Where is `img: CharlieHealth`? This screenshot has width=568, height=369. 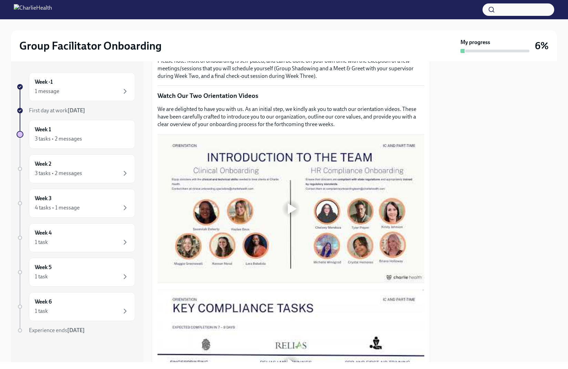
img: CharlieHealth is located at coordinates (33, 10).